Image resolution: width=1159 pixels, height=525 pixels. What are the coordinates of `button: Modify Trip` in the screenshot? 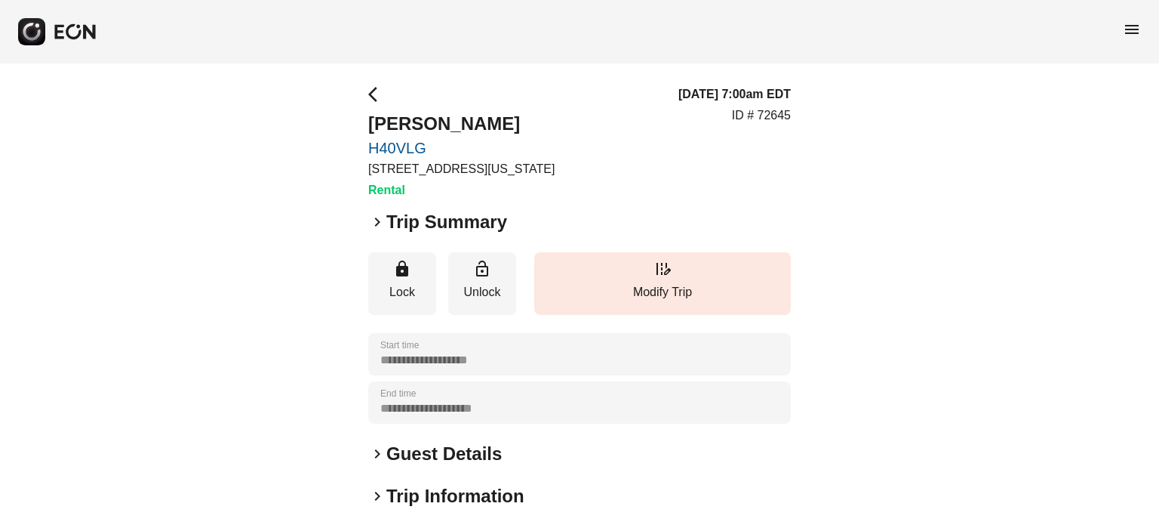 It's located at (663, 283).